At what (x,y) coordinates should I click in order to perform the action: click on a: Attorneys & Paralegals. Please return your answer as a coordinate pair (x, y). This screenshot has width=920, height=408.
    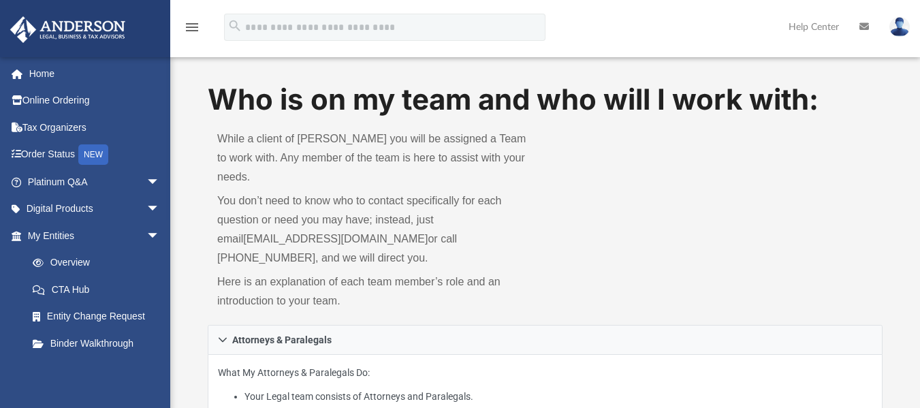
    Looking at the image, I should click on (545, 340).